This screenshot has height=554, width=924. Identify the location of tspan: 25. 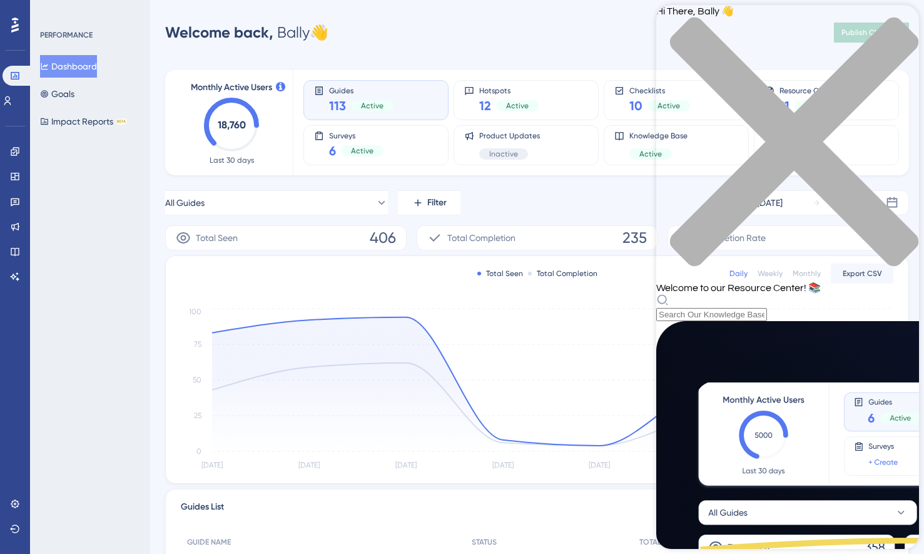
(198, 416).